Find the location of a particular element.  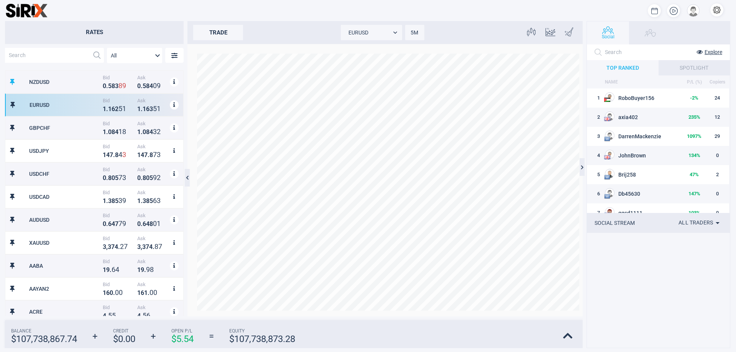

strong: 235 % is located at coordinates (694, 117).